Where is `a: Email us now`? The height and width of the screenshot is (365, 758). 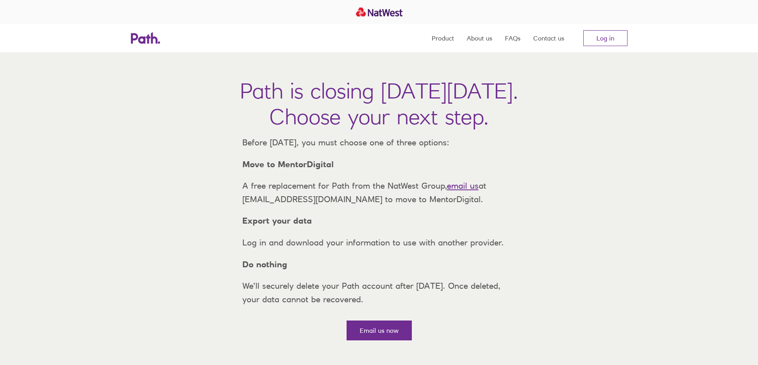 a: Email us now is located at coordinates (379, 331).